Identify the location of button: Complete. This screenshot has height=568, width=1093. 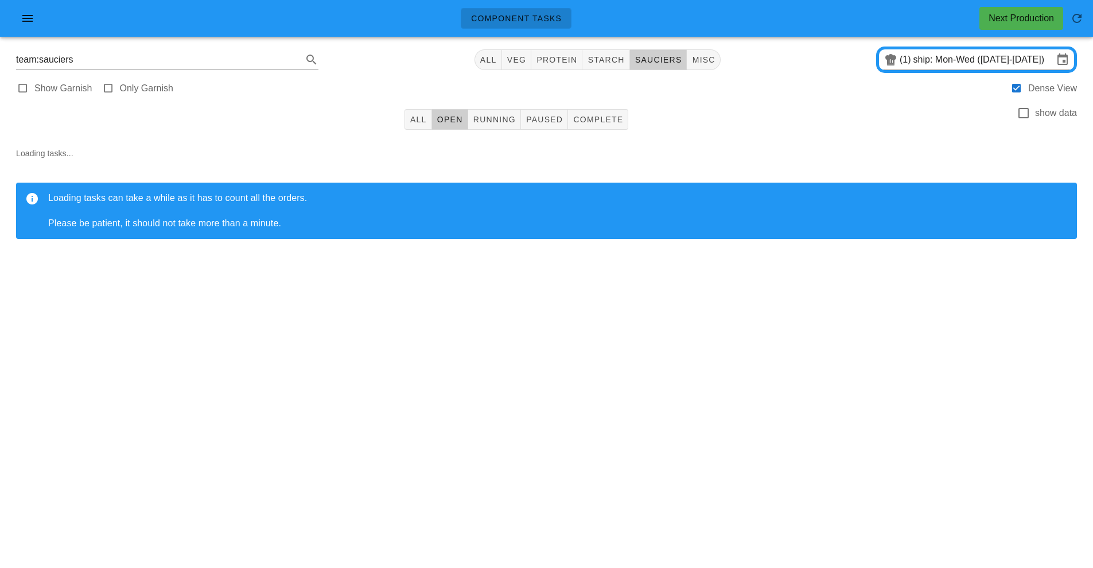
(598, 119).